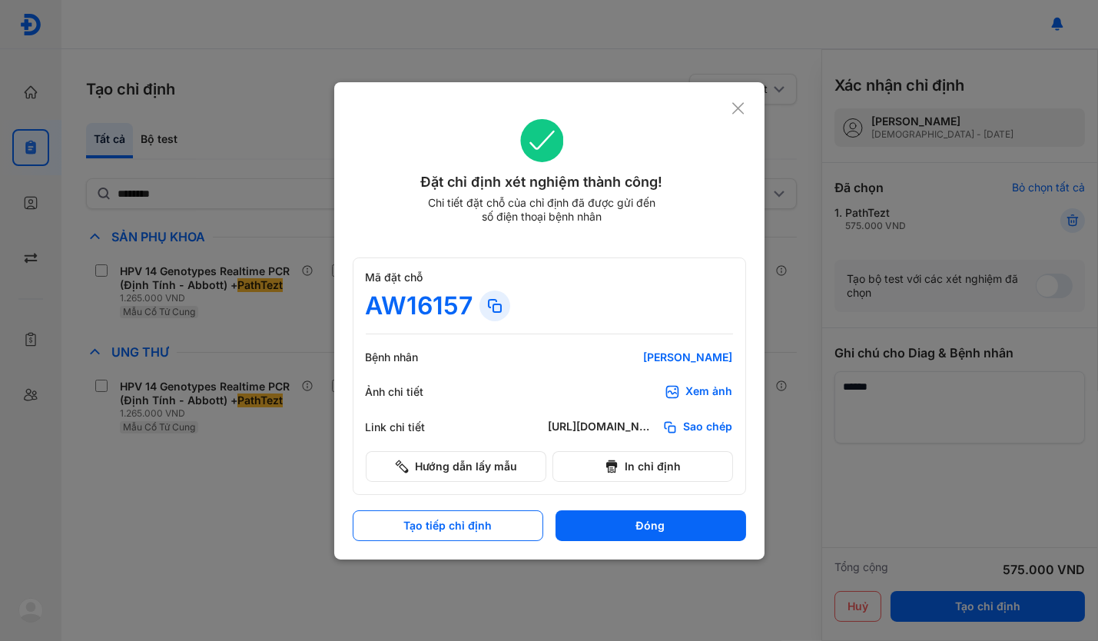  Describe the element at coordinates (550, 277) in the screenshot. I see `div: Mã đặt chỗ` at that location.